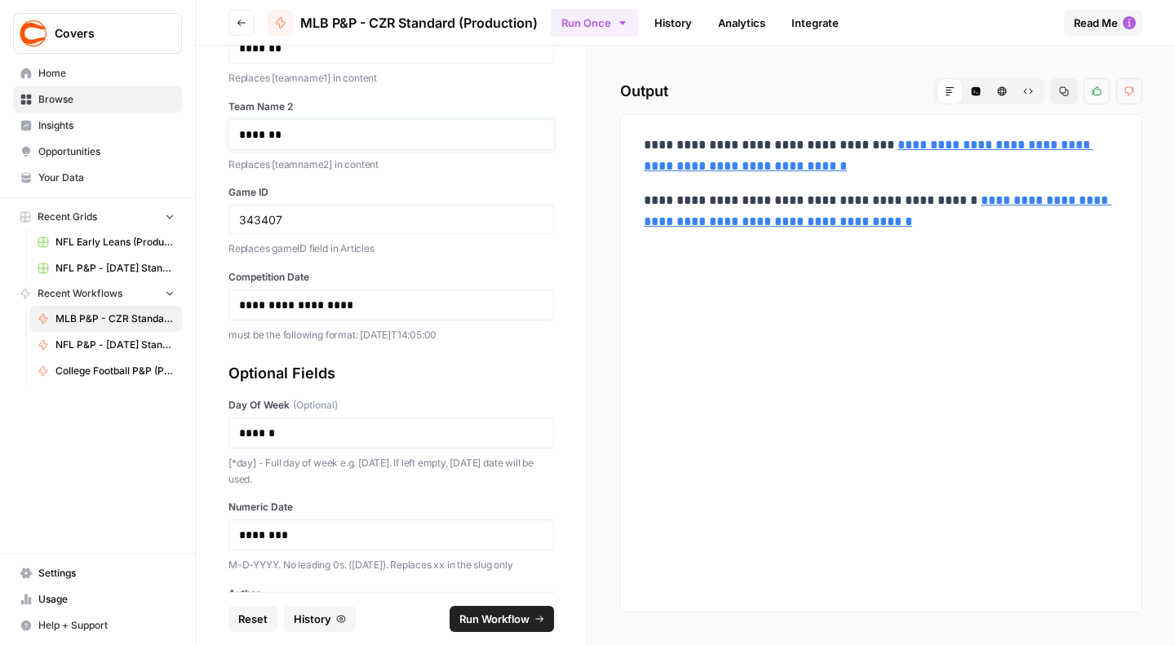 The height and width of the screenshot is (645, 1175). What do you see at coordinates (97, 573) in the screenshot?
I see `a: Settings` at bounding box center [97, 573].